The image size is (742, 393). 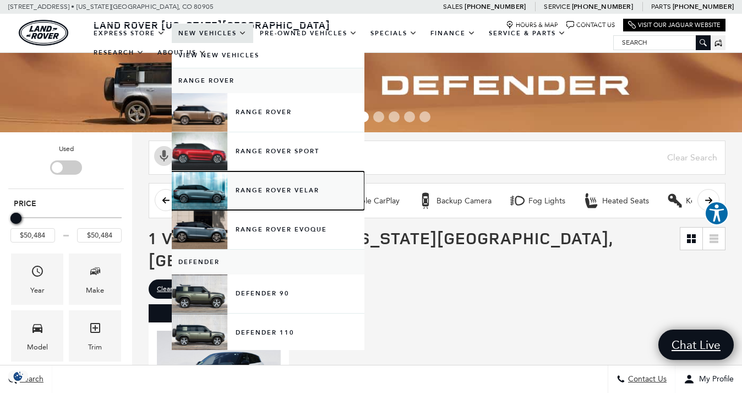 I want to click on div: Price, so click(x=66, y=225).